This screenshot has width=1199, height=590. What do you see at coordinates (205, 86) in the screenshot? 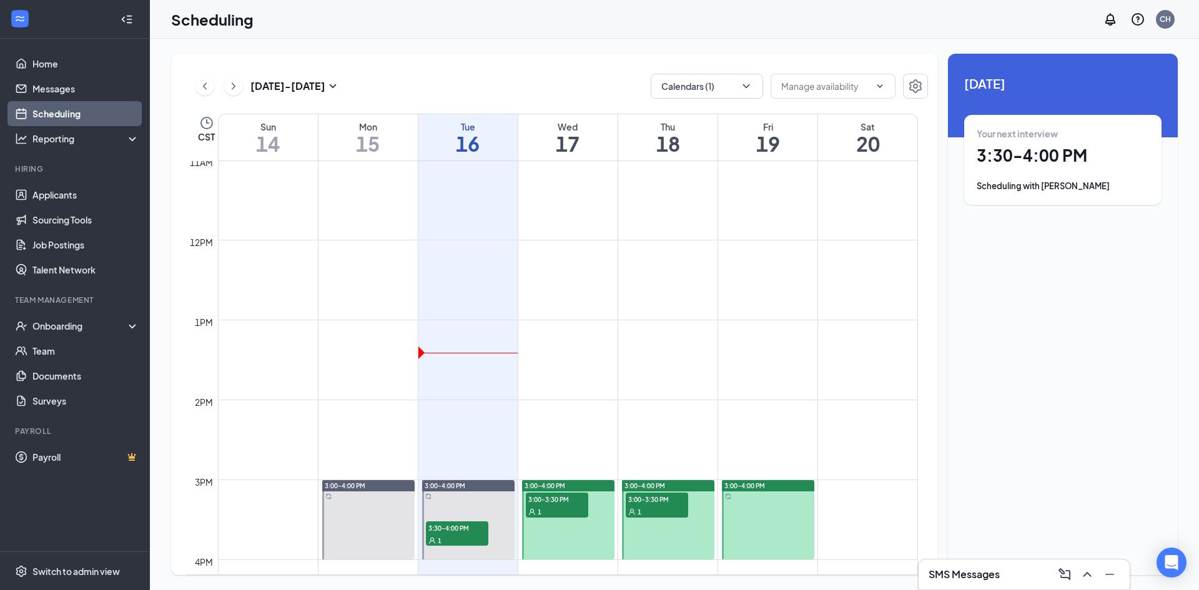
I see `button: ChevronLeft` at bounding box center [205, 86].